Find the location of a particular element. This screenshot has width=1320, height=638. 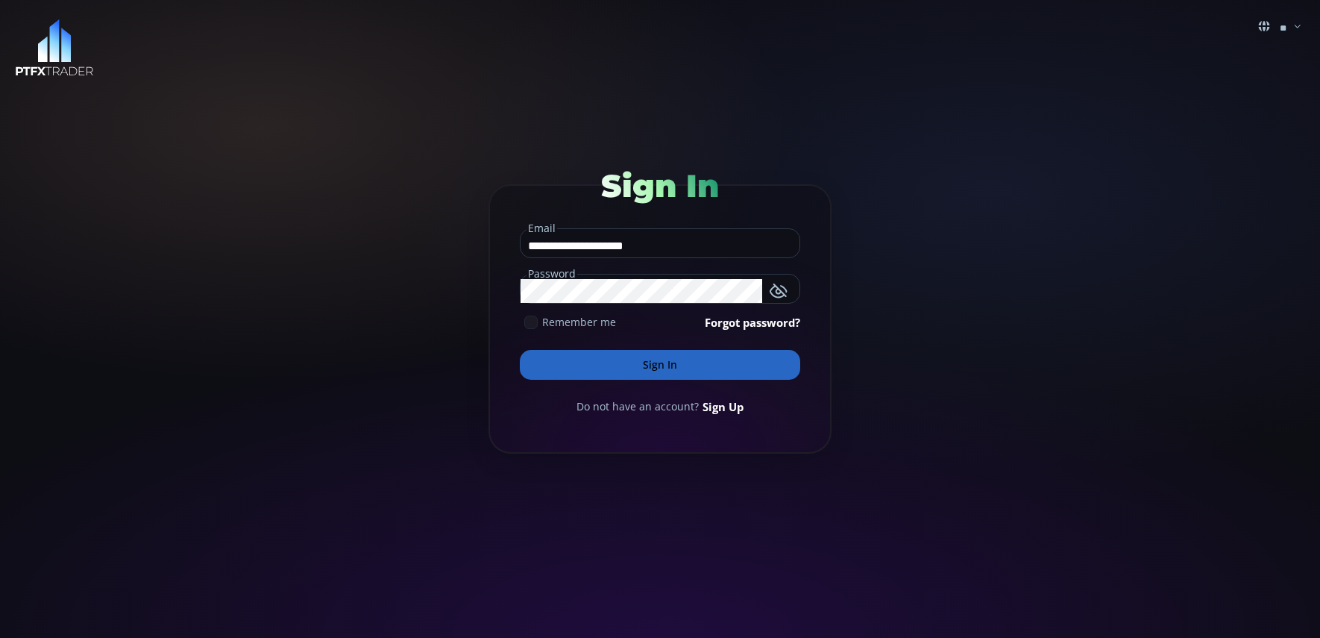

a: Forgot password? is located at coordinates (753, 322).